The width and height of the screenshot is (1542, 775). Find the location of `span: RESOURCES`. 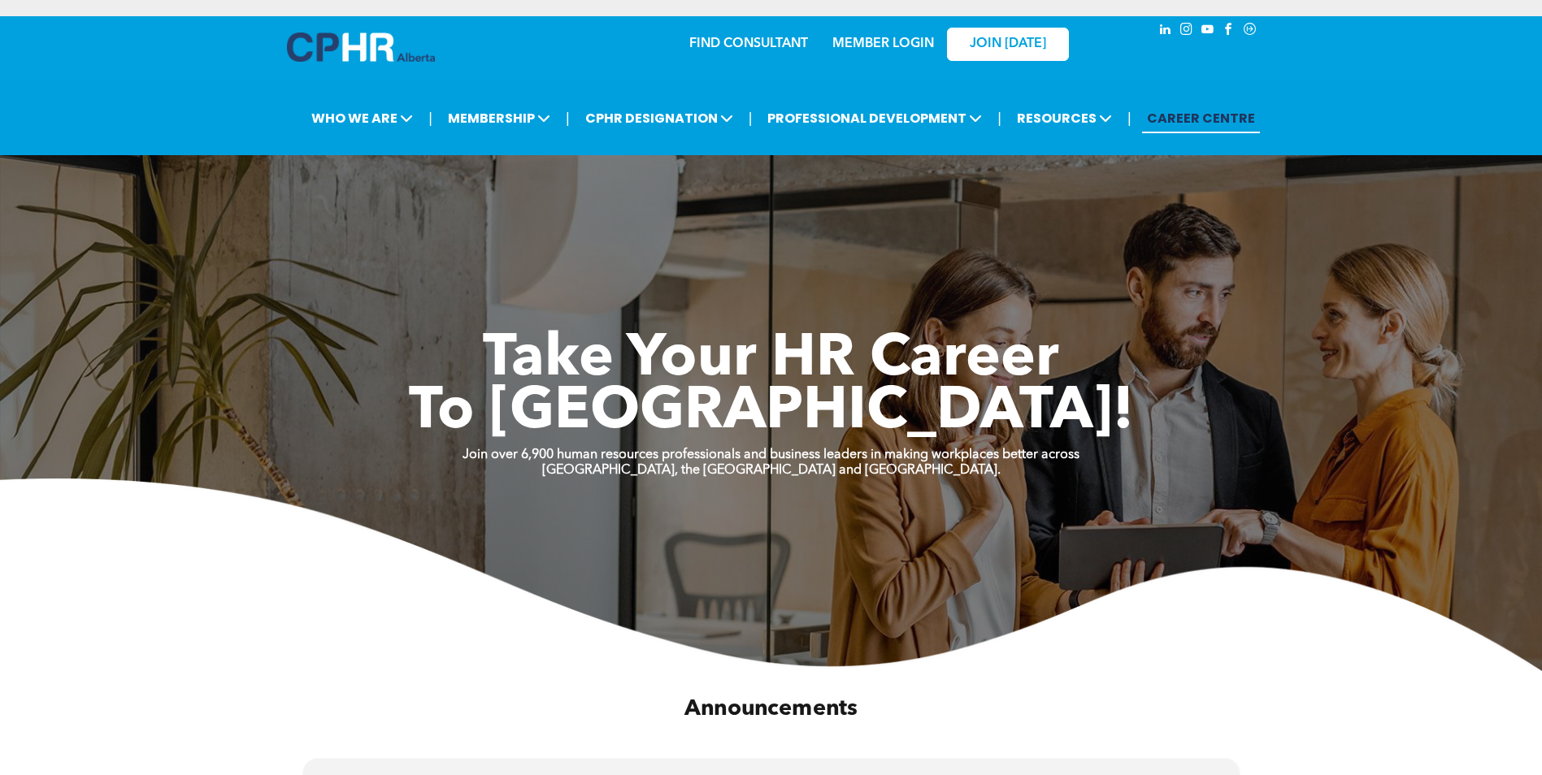

span: RESOURCES is located at coordinates (1064, 118).